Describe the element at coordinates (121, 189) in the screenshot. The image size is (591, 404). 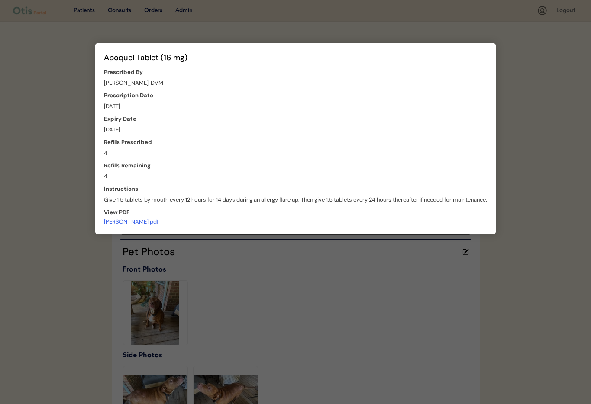
I see `div: Instructions` at that location.